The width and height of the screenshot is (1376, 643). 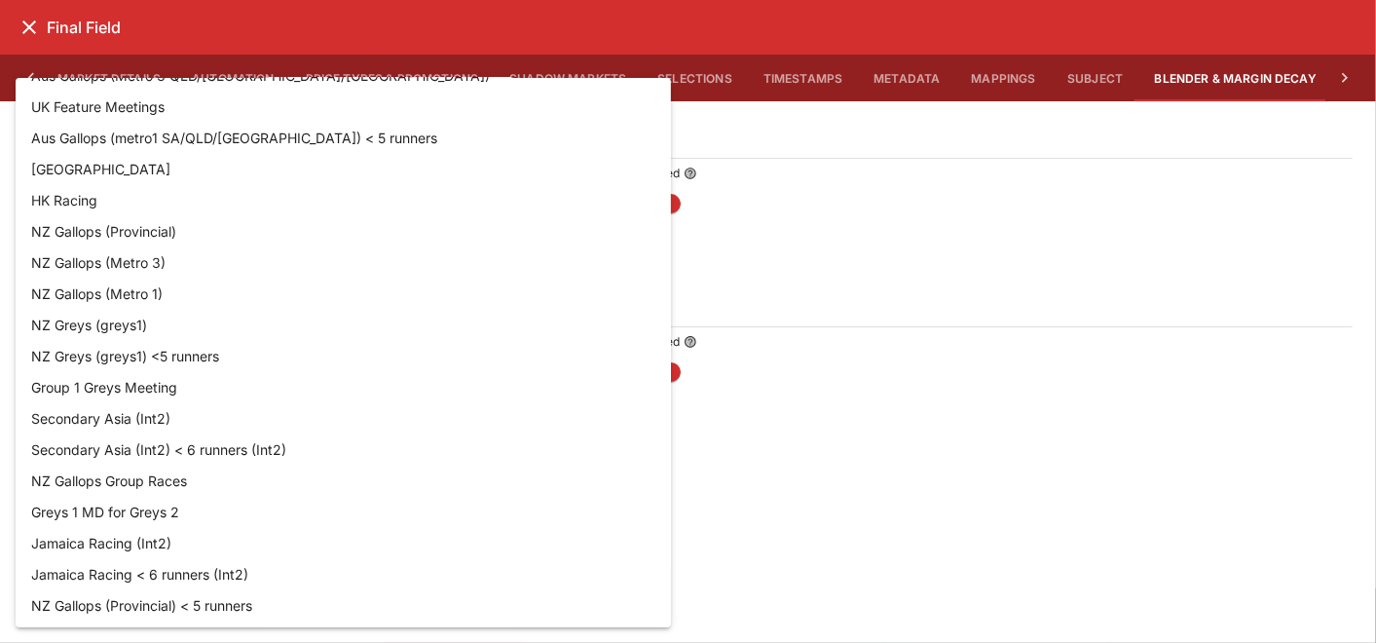 I want to click on li: HK Racing, so click(x=343, y=200).